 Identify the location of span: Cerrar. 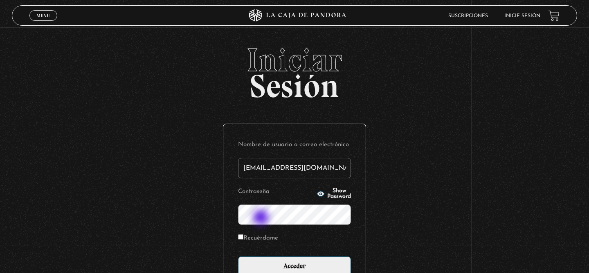
(43, 23).